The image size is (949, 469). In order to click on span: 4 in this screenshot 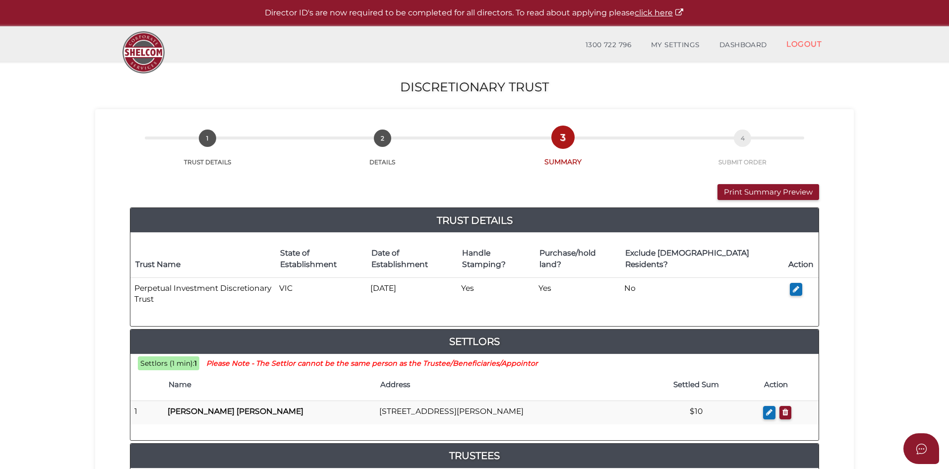, I will do `click(742, 138)`.